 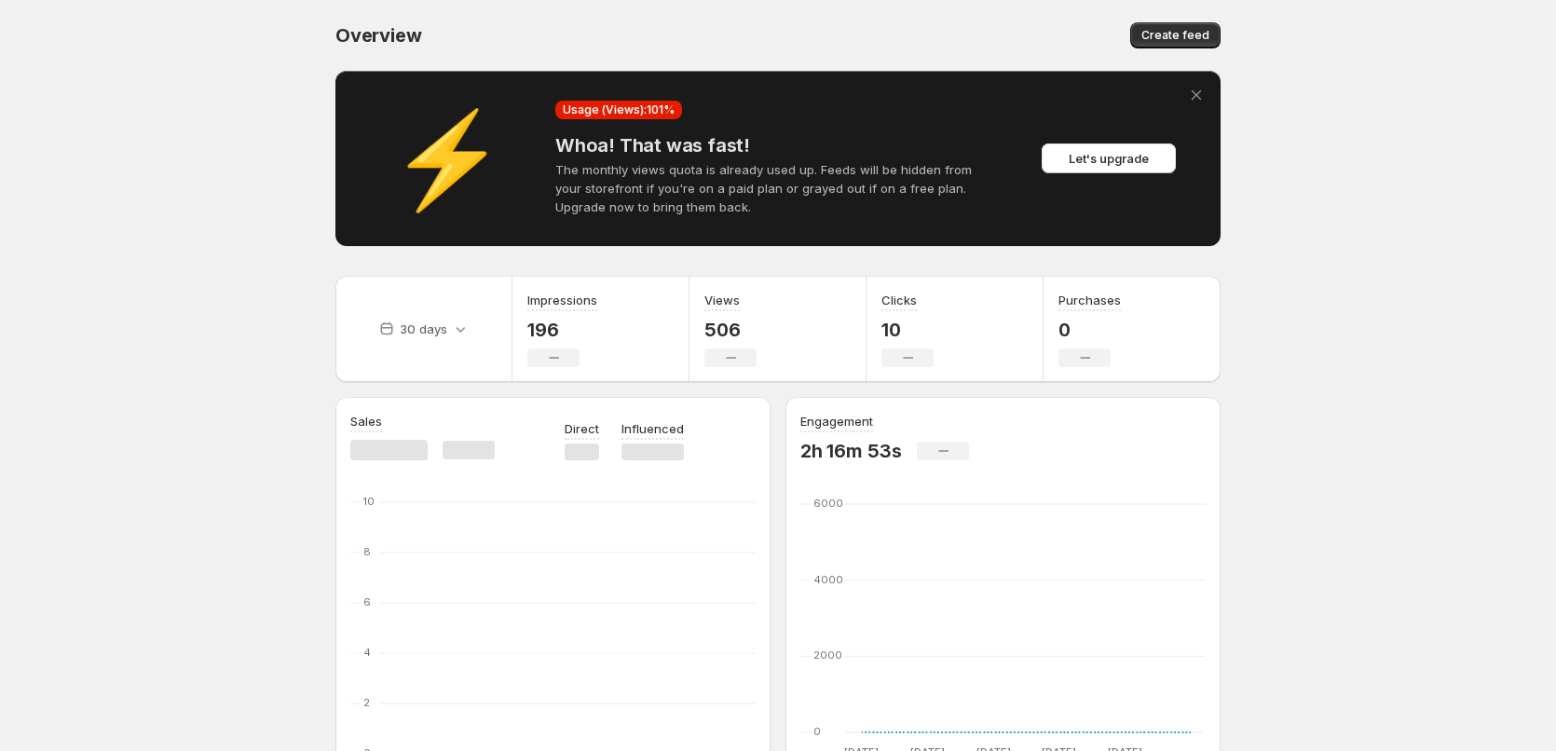 I want to click on p: 30 days, so click(x=423, y=329).